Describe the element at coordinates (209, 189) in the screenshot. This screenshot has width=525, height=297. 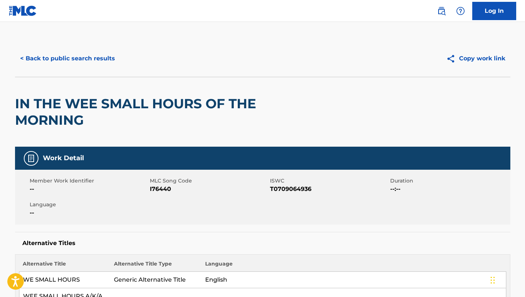
I see `span: I76440` at that location.